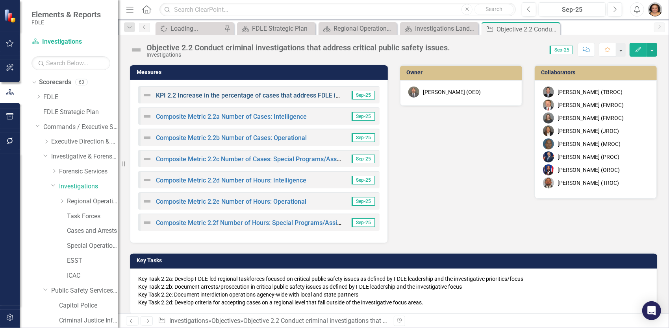 Image resolution: width=669 pixels, height=328 pixels. What do you see at coordinates (414, 92) in the screenshot?
I see `img: Mike Williams` at bounding box center [414, 92].